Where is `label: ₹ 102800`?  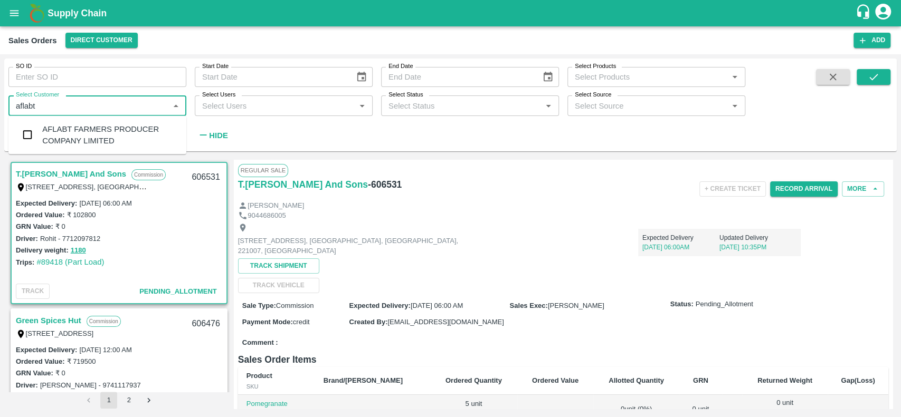
label: ₹ 102800 is located at coordinates (81, 215).